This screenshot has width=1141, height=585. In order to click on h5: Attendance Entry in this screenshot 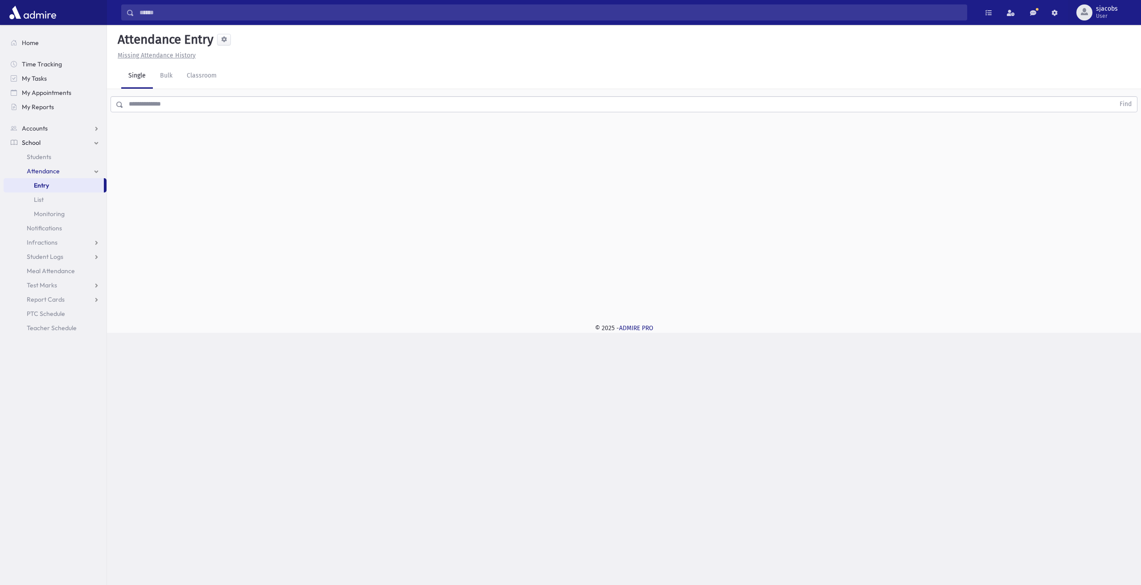, I will do `click(164, 40)`.